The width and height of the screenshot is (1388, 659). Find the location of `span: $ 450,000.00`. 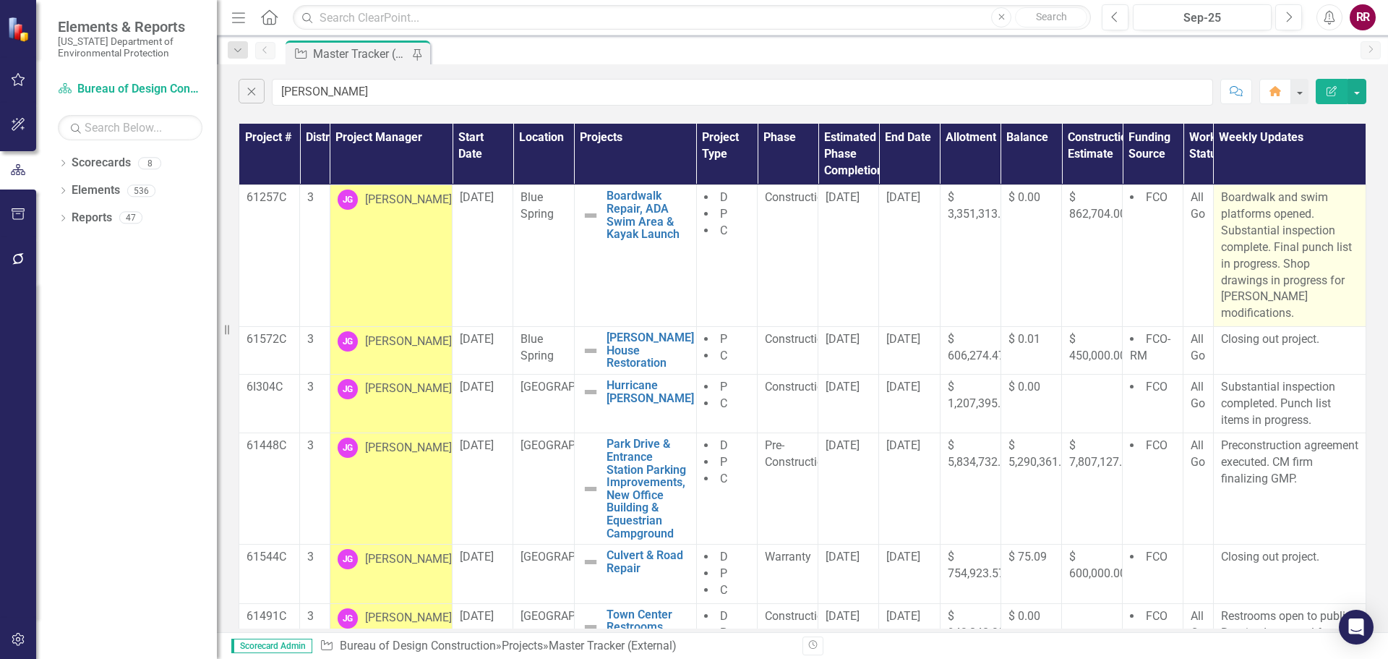

span: $ 450,000.00 is located at coordinates (1098, 347).